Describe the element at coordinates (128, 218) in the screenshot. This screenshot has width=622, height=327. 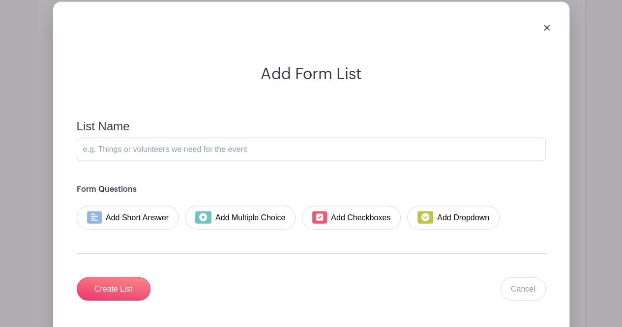
I see `a: Add Short Answer` at that location.